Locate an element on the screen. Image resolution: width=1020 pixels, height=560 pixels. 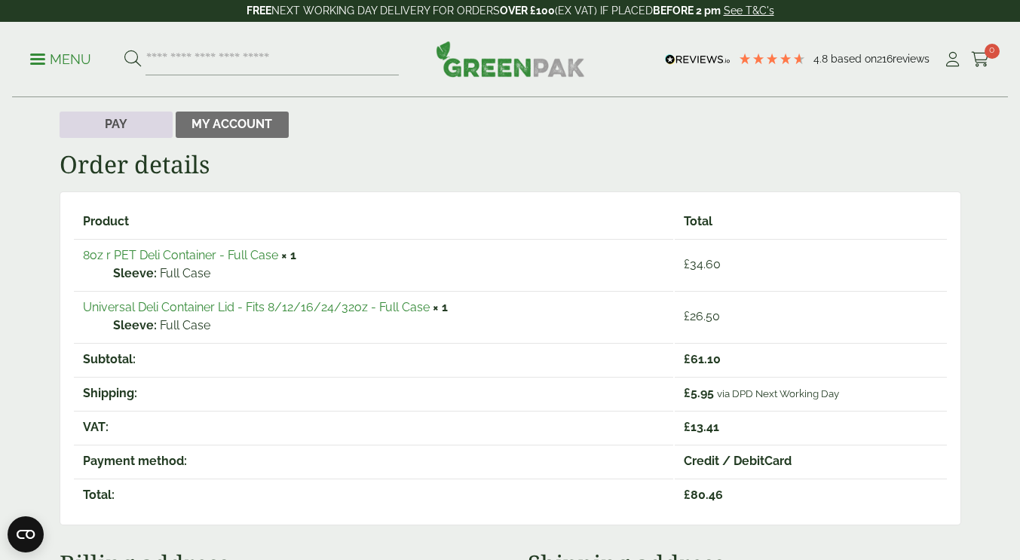
small: via DPD Next Working Day is located at coordinates (778, 394).